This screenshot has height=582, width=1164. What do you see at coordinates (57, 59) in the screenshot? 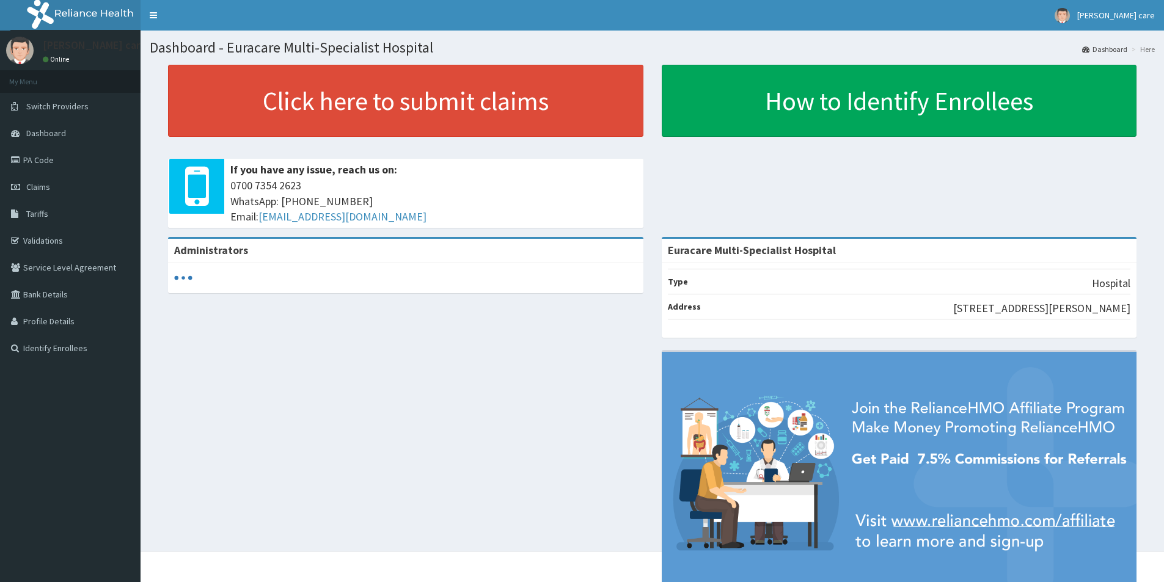
I see `a: Online` at bounding box center [57, 59].